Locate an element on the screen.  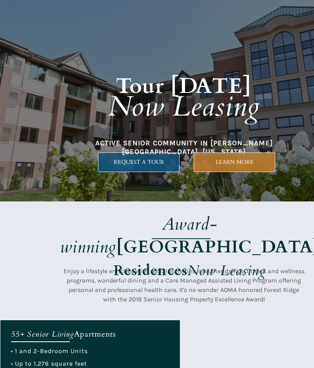
a: REQUEST A TOUR is located at coordinates (139, 162).